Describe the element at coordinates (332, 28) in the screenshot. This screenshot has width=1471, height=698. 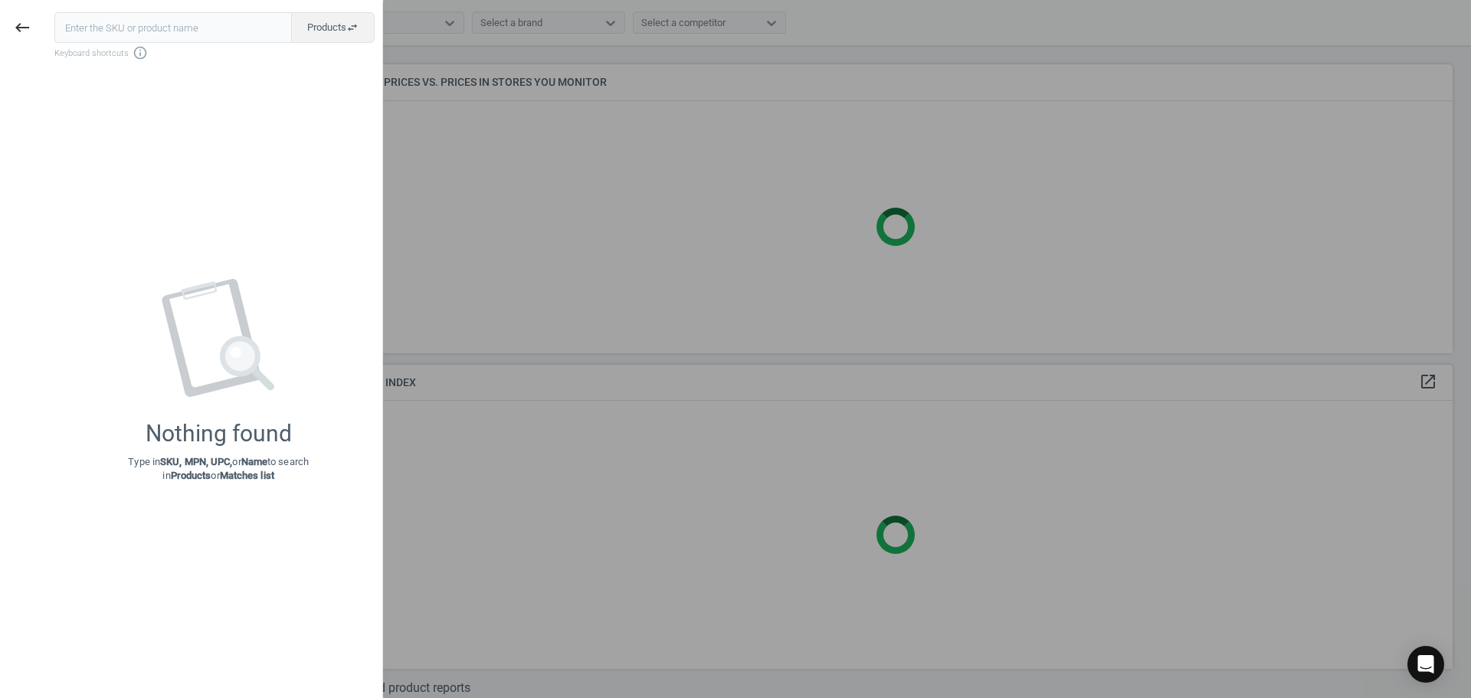
I see `span: Products` at that location.